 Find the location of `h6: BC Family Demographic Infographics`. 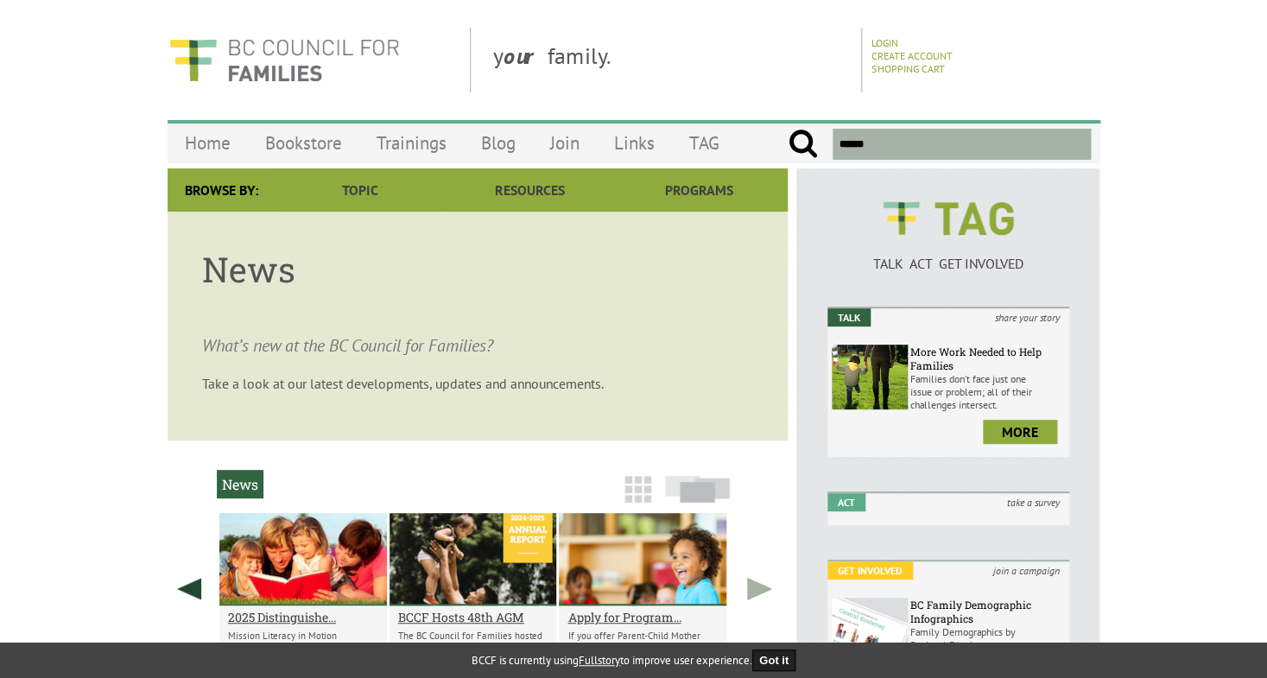

h6: BC Family Demographic Infographics is located at coordinates (988, 612).